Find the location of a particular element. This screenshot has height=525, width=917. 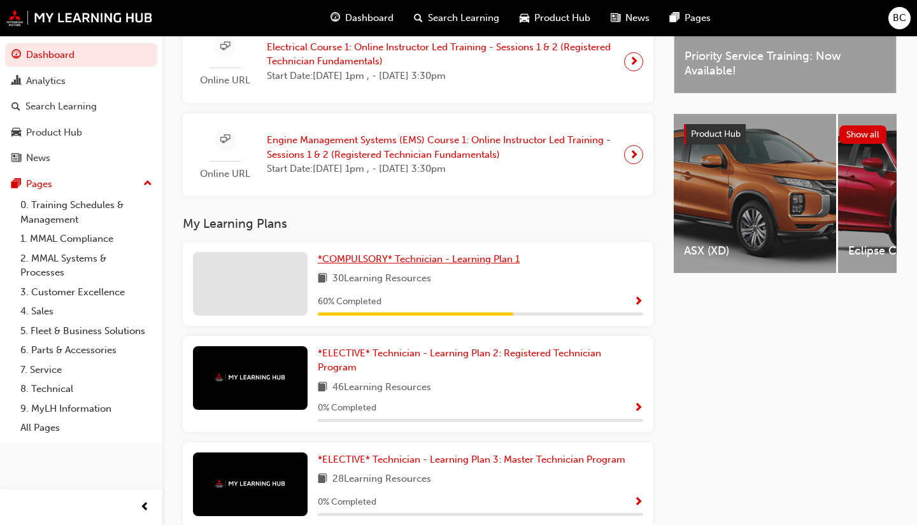

span: 28 Learning Resources is located at coordinates (382, 480).